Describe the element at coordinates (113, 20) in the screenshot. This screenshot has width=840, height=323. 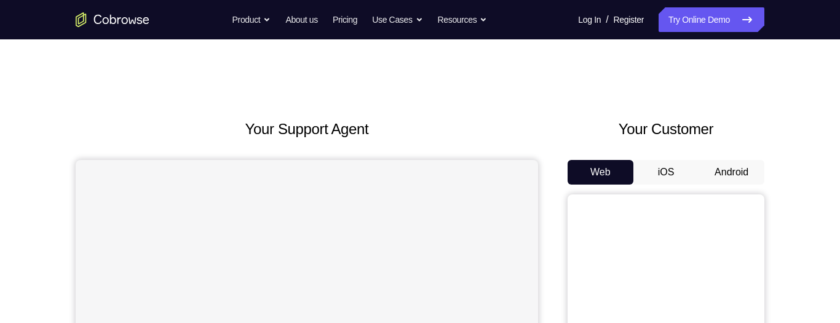
I see `a: Go to the home page` at that location.